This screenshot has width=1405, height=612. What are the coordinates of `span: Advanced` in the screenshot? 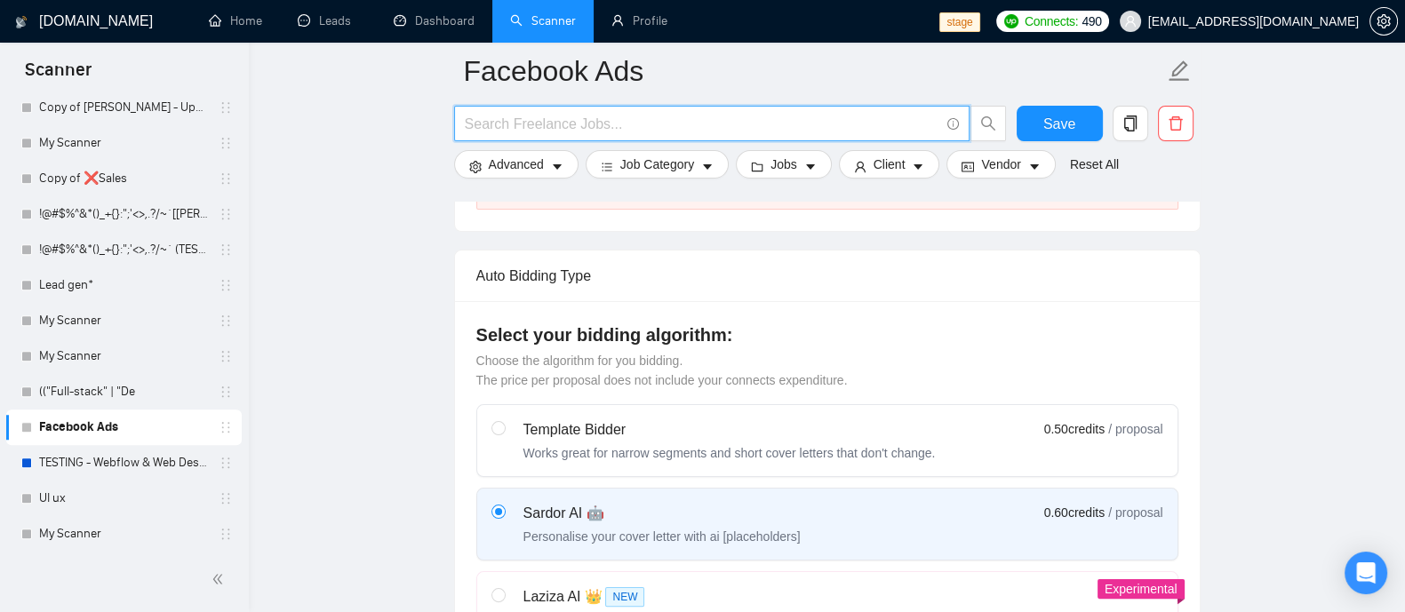 It's located at (516, 164).